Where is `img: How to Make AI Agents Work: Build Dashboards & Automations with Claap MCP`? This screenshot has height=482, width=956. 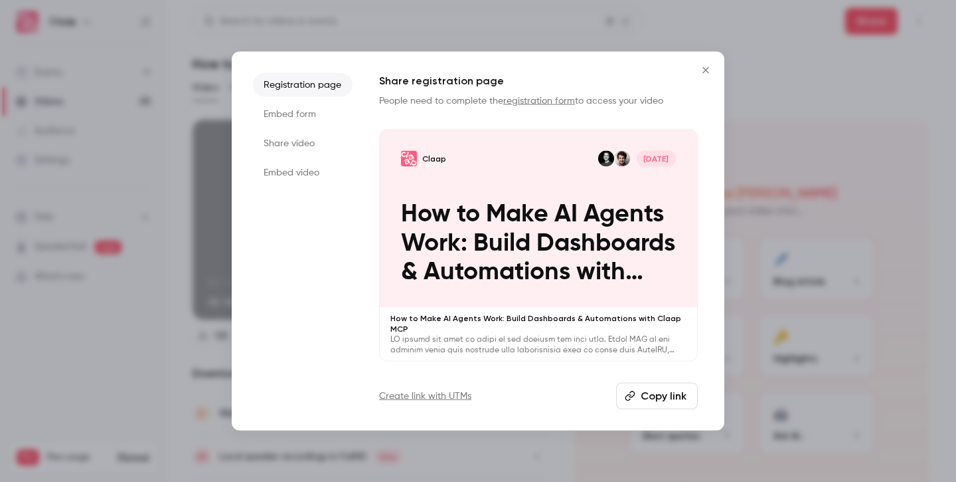
img: How to Make AI Agents Work: Build Dashboards & Automations with Claap MCP is located at coordinates (409, 158).